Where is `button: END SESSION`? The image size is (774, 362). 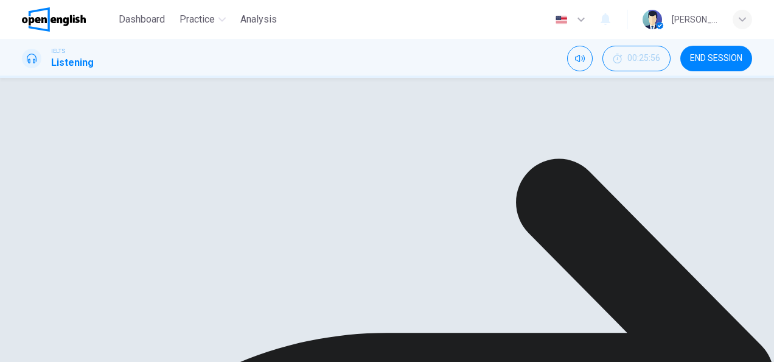
button: END SESSION is located at coordinates (716, 58).